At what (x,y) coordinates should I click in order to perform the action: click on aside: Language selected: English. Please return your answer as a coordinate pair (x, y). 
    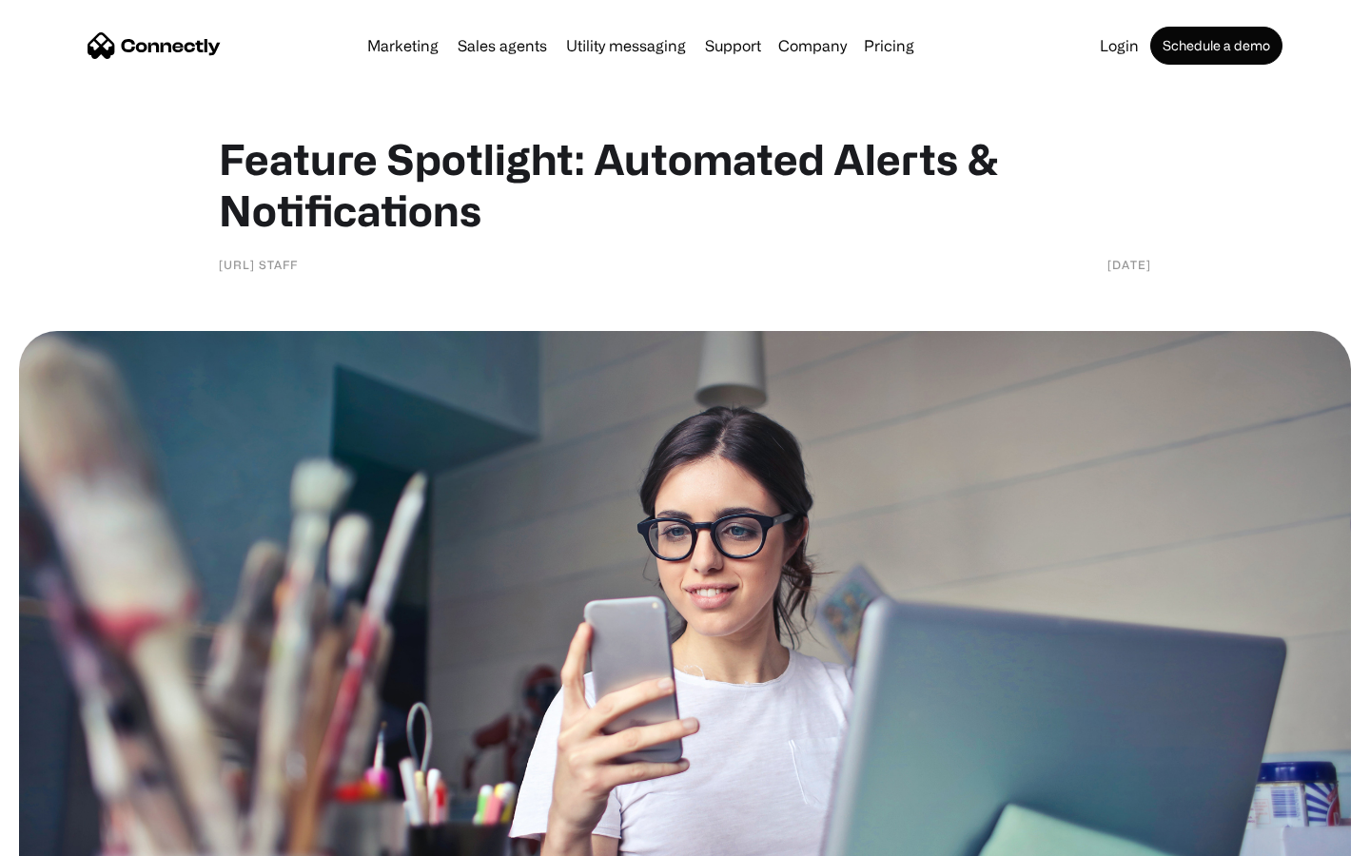
    Looking at the image, I should click on (67, 836).